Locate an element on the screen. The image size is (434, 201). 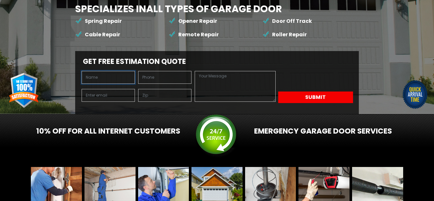
li: Roller Repair is located at coordinates (309, 35).